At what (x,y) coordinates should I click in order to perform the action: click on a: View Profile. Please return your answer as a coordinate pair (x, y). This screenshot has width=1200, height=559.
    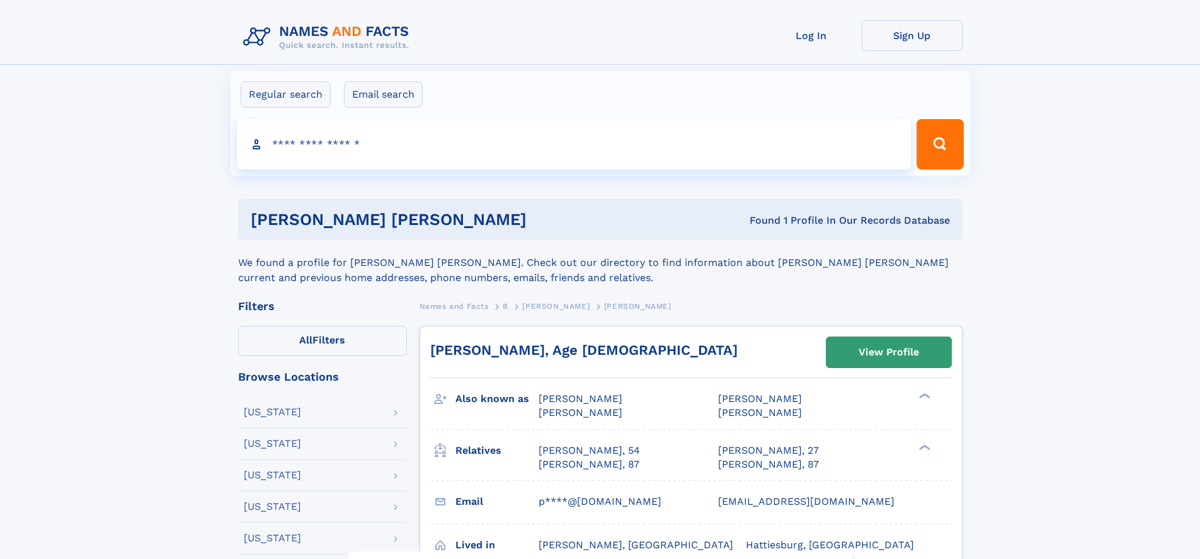
    Looking at the image, I should click on (888, 352).